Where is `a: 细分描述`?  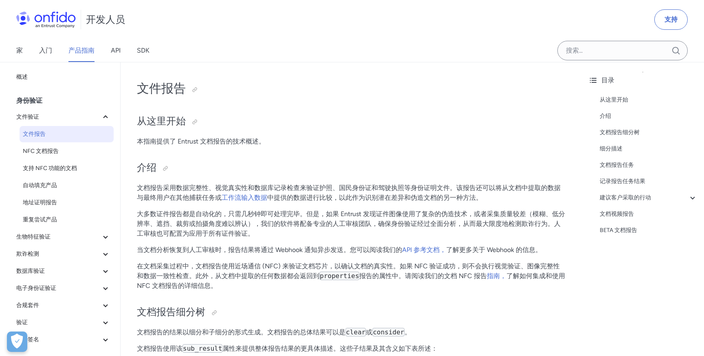 a: 细分描述 is located at coordinates (649, 149).